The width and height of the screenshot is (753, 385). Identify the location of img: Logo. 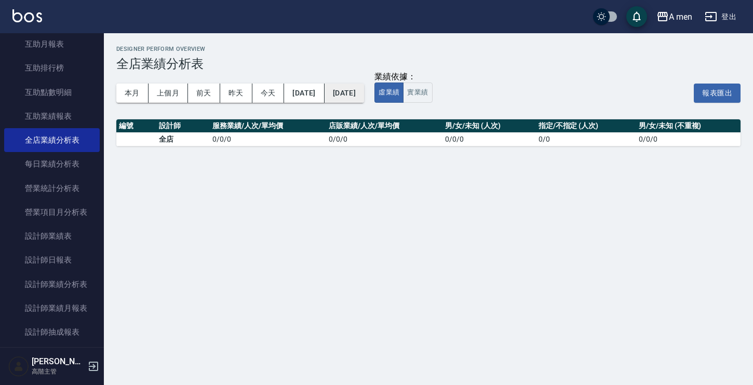
(27, 16).